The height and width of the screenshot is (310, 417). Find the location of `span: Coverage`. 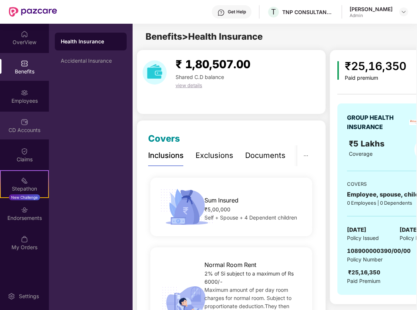

span: Coverage is located at coordinates (361, 153).